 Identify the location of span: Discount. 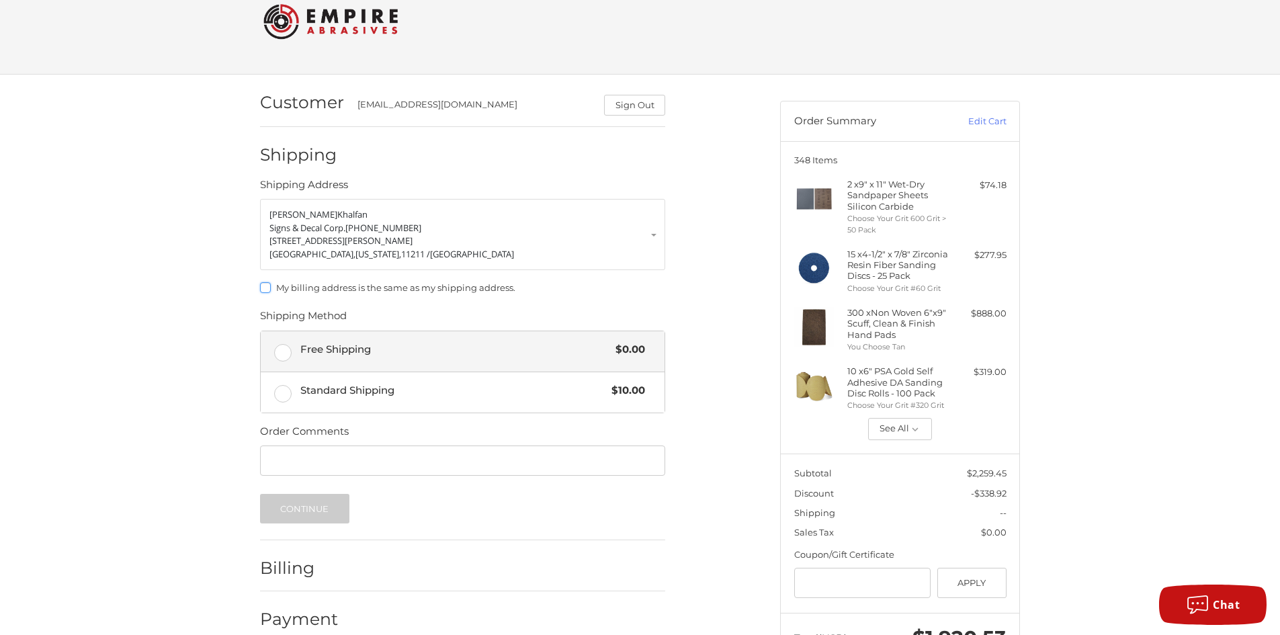
(814, 493).